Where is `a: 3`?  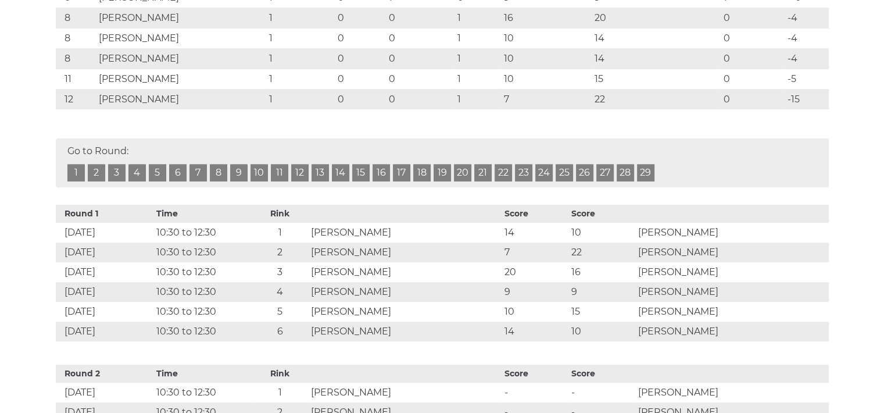 a: 3 is located at coordinates (117, 173).